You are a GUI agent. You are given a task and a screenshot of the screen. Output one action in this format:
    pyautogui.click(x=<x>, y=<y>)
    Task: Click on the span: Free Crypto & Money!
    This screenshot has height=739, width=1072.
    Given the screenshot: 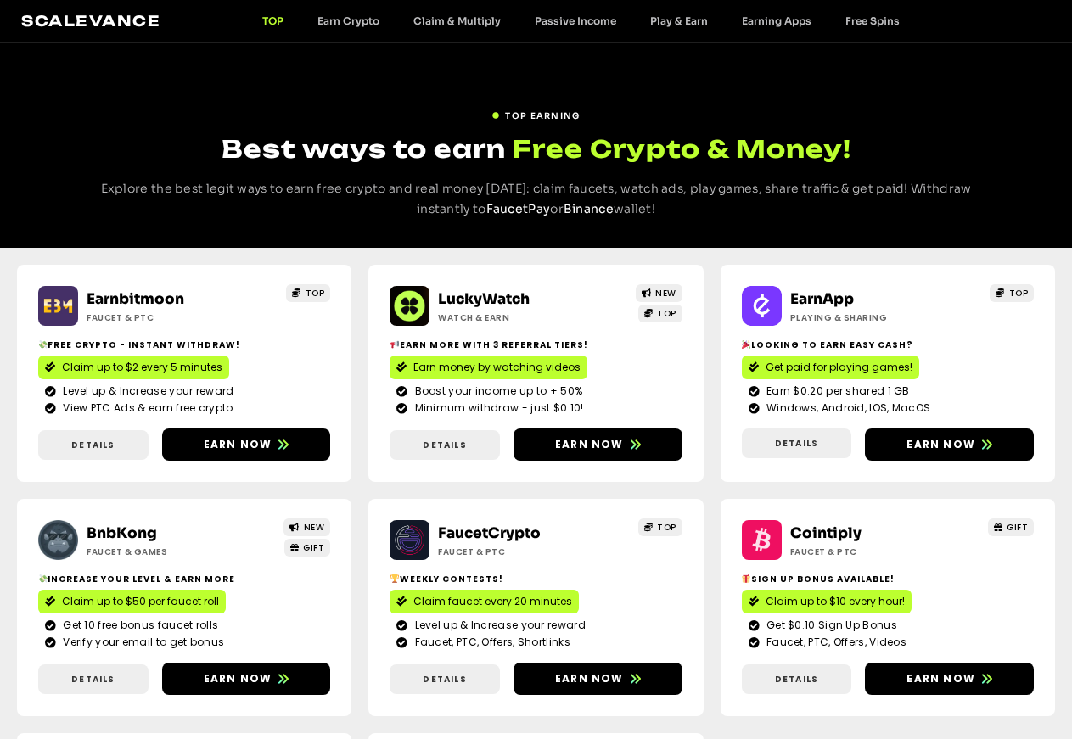 What is the action you would take?
    pyautogui.click(x=682, y=149)
    